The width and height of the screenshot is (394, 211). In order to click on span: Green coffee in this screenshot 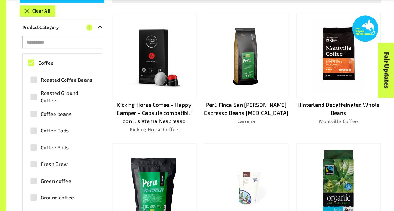, I will do `click(56, 181)`.